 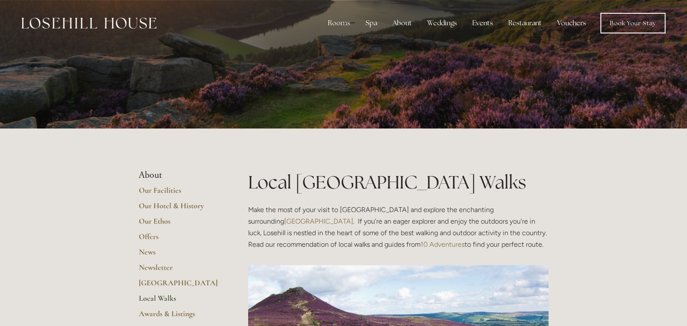 I want to click on a: Our Facilities, so click(x=179, y=193).